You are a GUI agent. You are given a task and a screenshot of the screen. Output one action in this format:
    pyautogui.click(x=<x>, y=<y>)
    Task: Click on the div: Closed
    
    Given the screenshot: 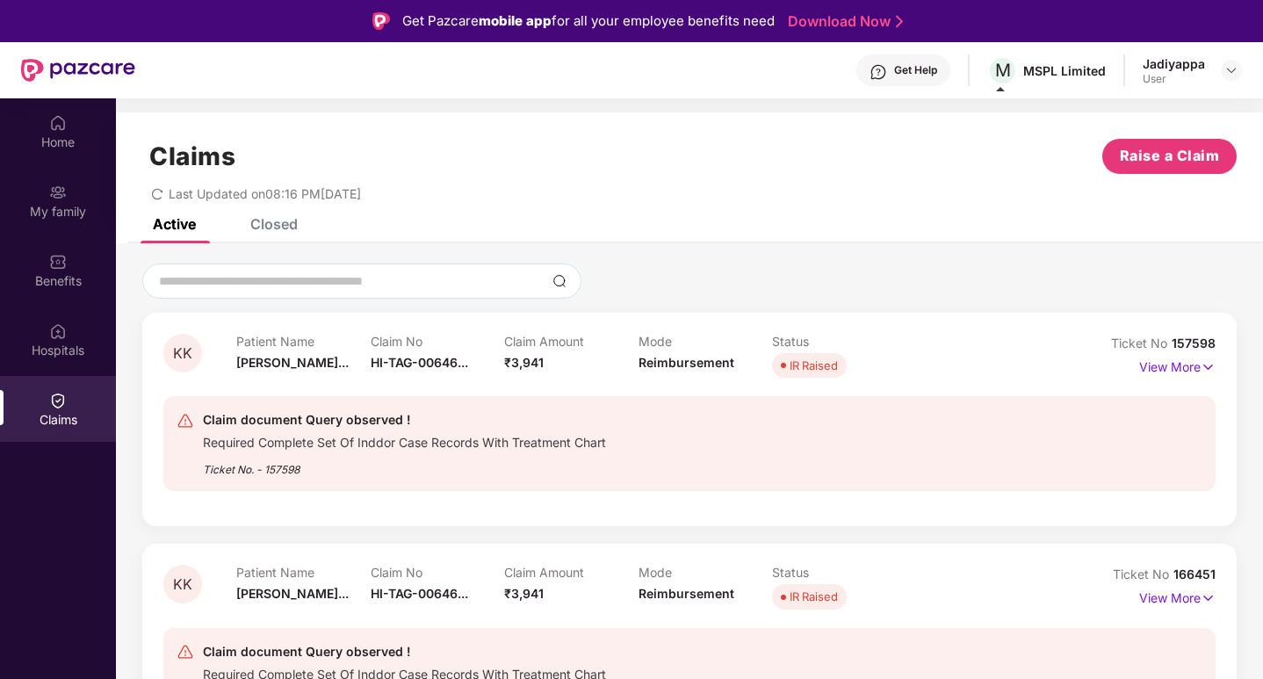 What is the action you would take?
    pyautogui.click(x=274, y=224)
    